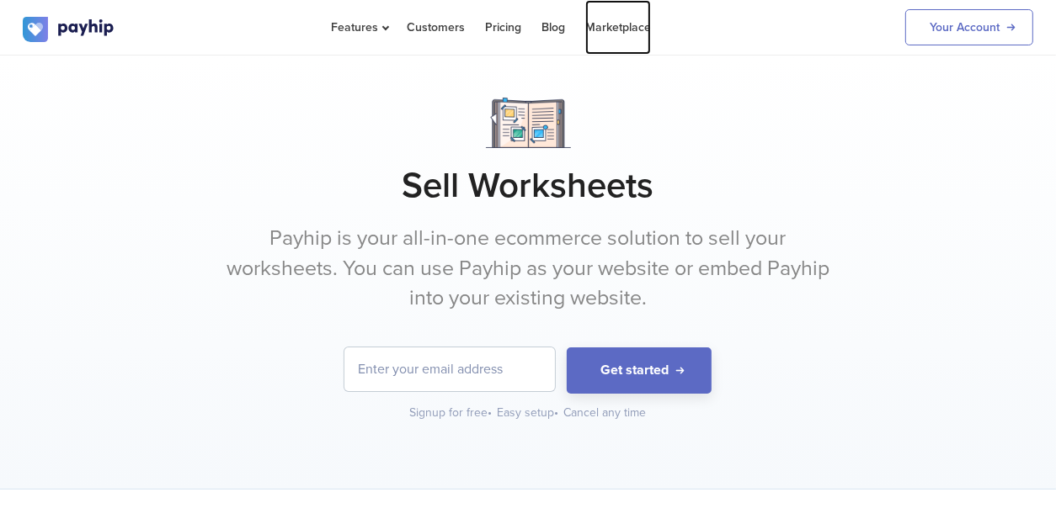  I want to click on button: Get started, so click(639, 370).